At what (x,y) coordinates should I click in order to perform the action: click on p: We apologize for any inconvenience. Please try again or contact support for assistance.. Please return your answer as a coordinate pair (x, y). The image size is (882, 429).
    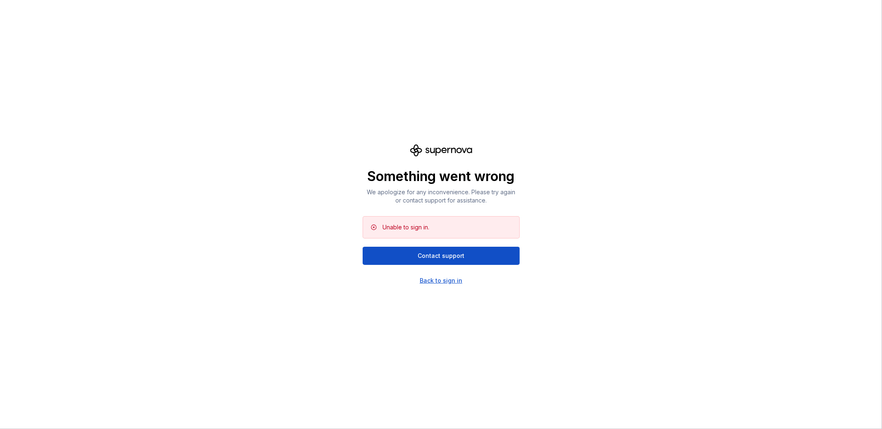
    Looking at the image, I should click on (441, 196).